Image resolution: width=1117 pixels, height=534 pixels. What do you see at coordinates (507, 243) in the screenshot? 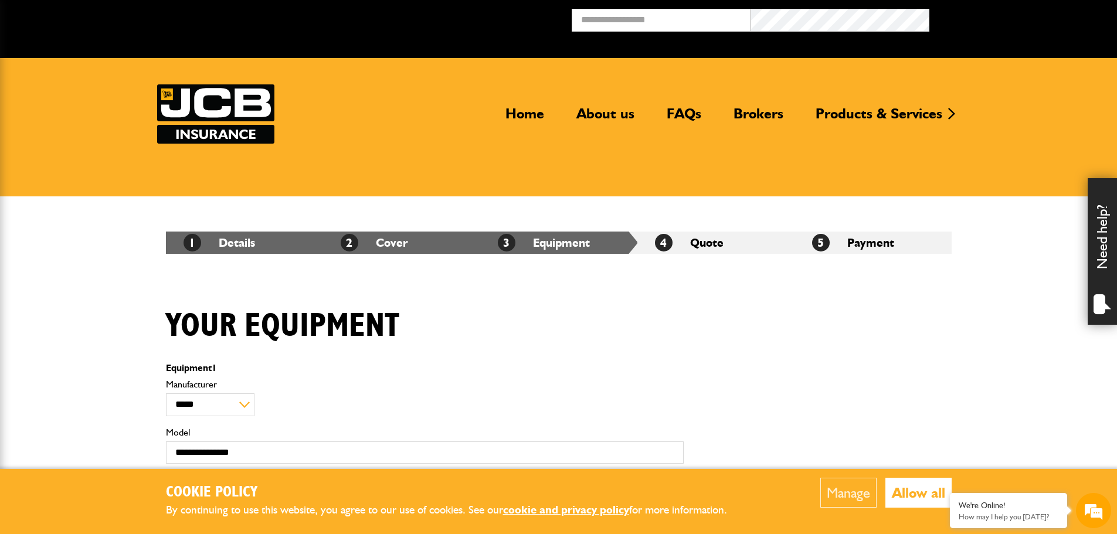
I see `span: 3` at bounding box center [507, 243].